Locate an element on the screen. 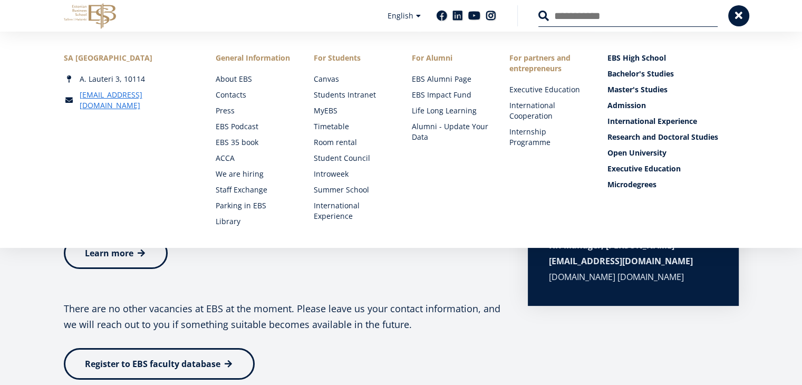 This screenshot has width=802, height=385. a: Alumni - Update Your Data is located at coordinates (450, 132).